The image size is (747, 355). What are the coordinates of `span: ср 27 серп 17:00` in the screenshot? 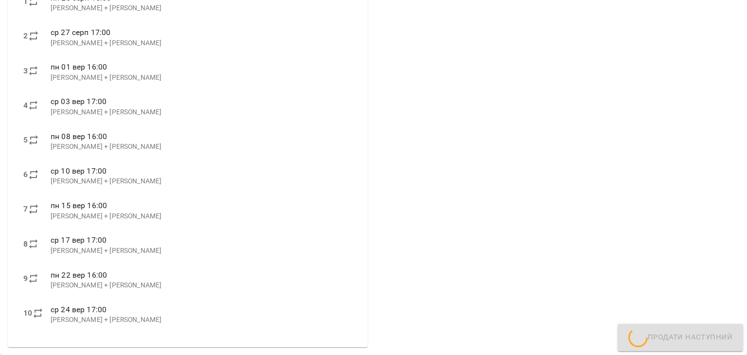 It's located at (80, 32).